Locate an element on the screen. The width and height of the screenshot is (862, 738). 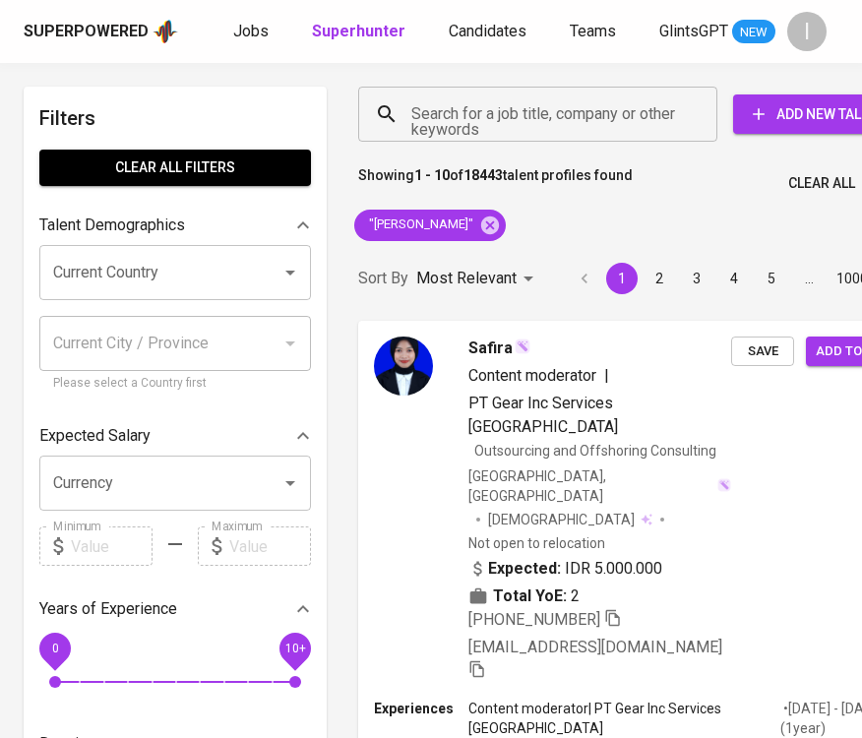
b: 18443 is located at coordinates (483, 175).